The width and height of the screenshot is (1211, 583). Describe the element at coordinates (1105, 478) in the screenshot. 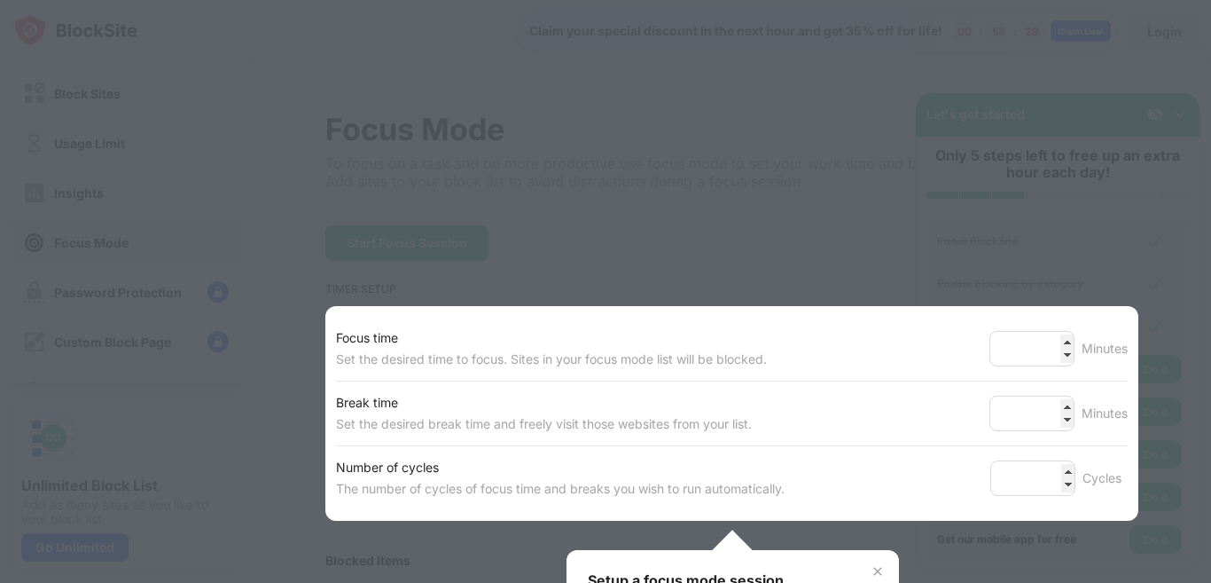

I see `div: Cycles` at that location.